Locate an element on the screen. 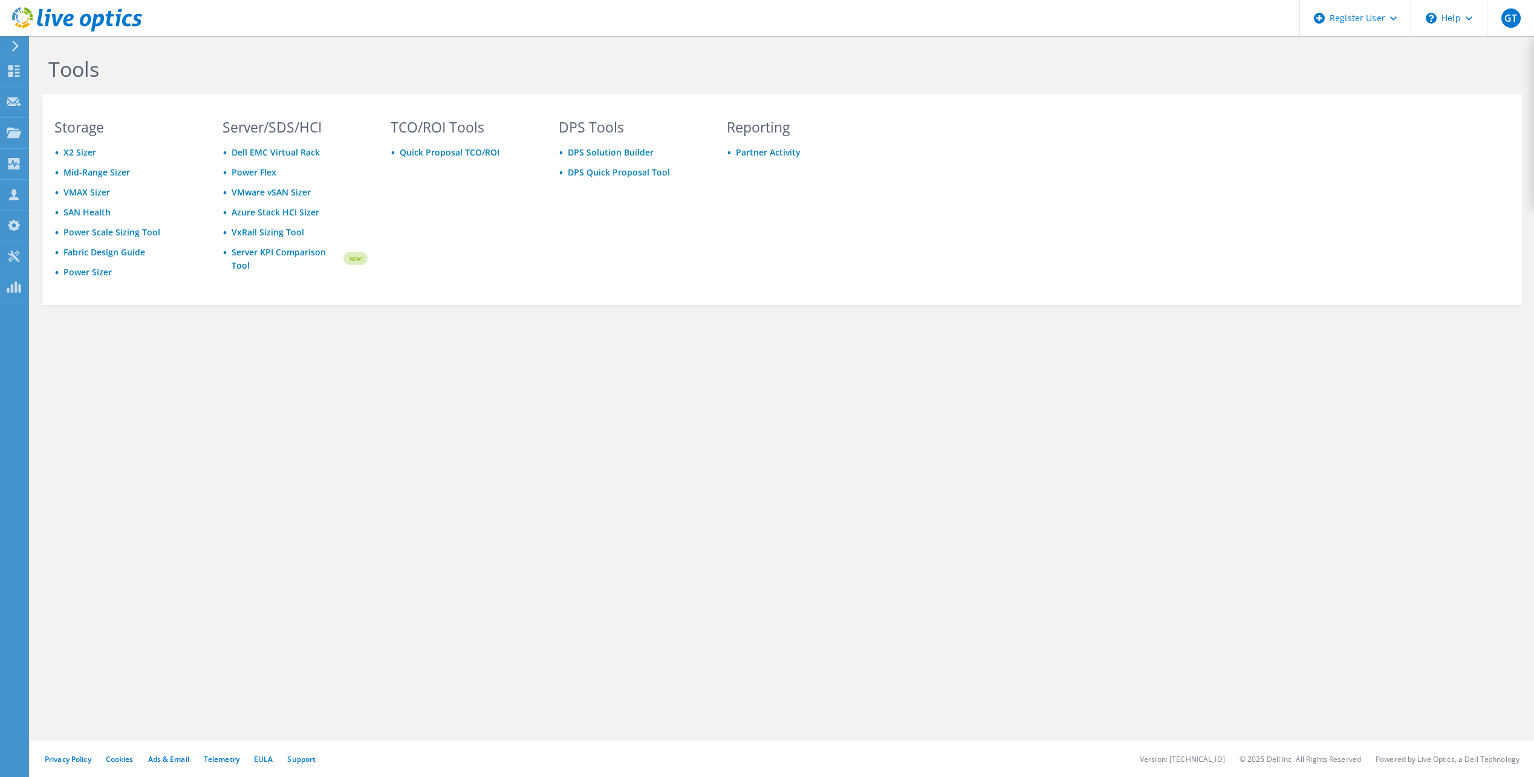 This screenshot has width=1534, height=777. a: Dell EMC Virtual Rack is located at coordinates (276, 152).